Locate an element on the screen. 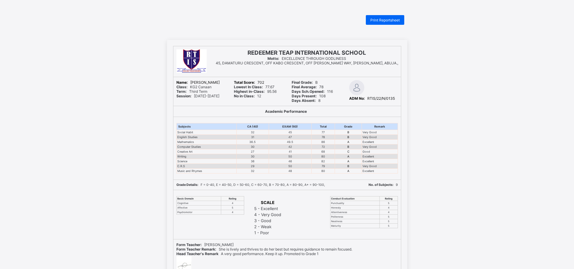 This screenshot has width=574, height=269. td: 68 is located at coordinates (323, 151).